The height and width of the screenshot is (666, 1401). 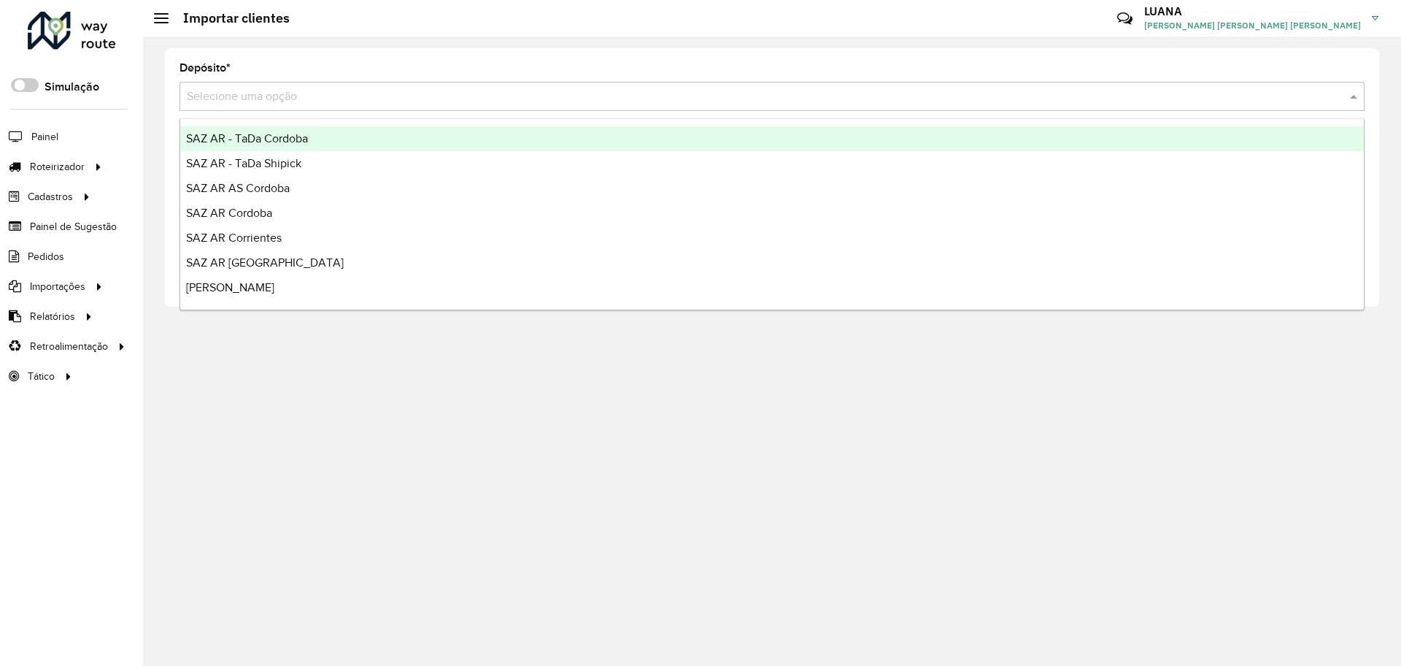 I want to click on span: Painel, so click(x=45, y=136).